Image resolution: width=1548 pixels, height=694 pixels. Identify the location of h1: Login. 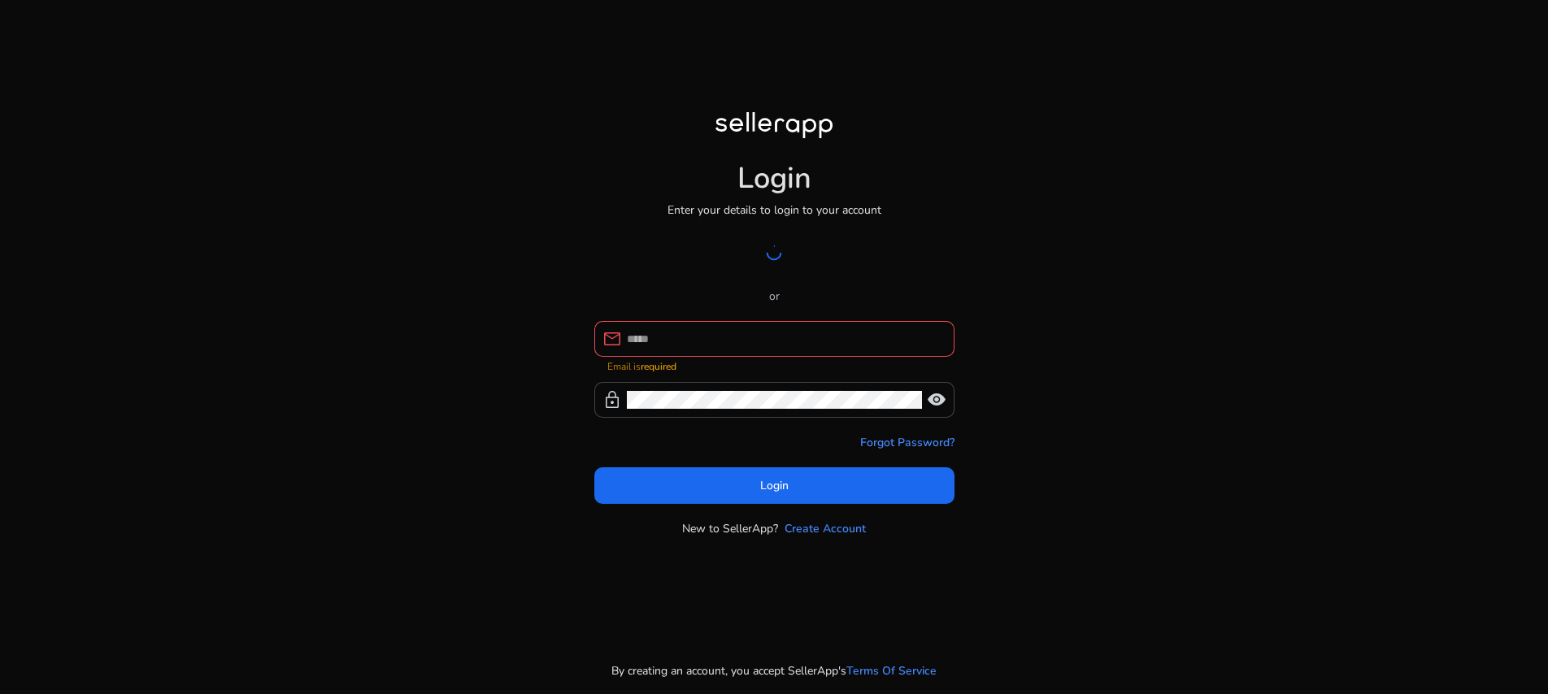
(774, 178).